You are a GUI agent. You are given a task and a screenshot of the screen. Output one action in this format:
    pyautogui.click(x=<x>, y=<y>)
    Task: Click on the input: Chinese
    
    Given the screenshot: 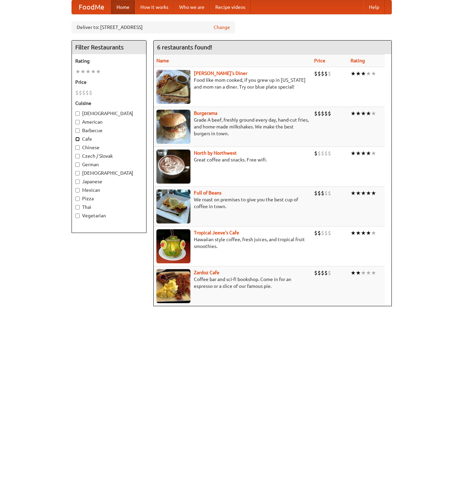 What is the action you would take?
    pyautogui.click(x=77, y=147)
    